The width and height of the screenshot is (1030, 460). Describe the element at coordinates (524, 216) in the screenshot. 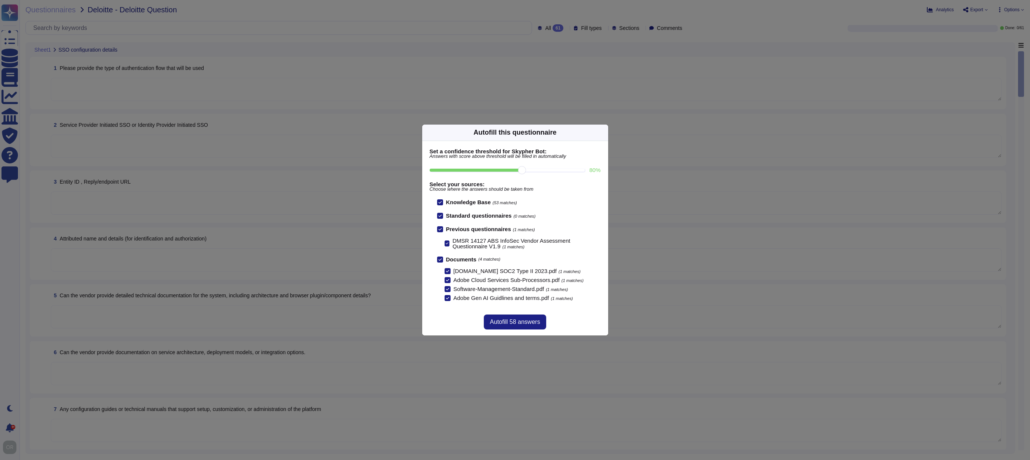

I see `span: (0 matches)` at that location.